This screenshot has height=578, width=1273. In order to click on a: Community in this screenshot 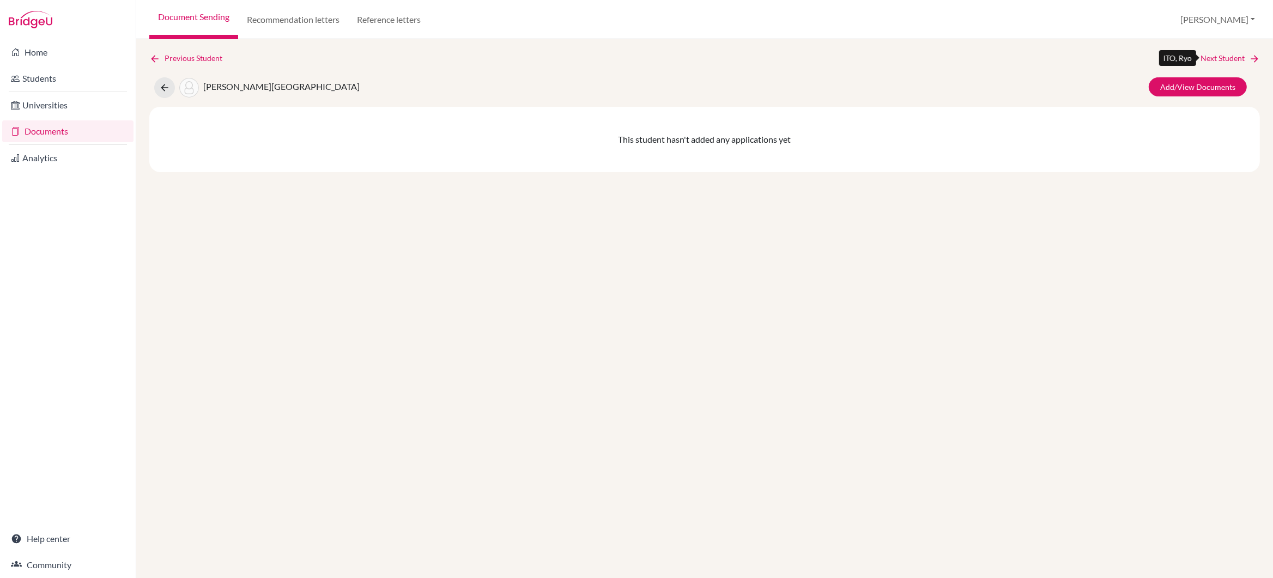, I will do `click(68, 565)`.